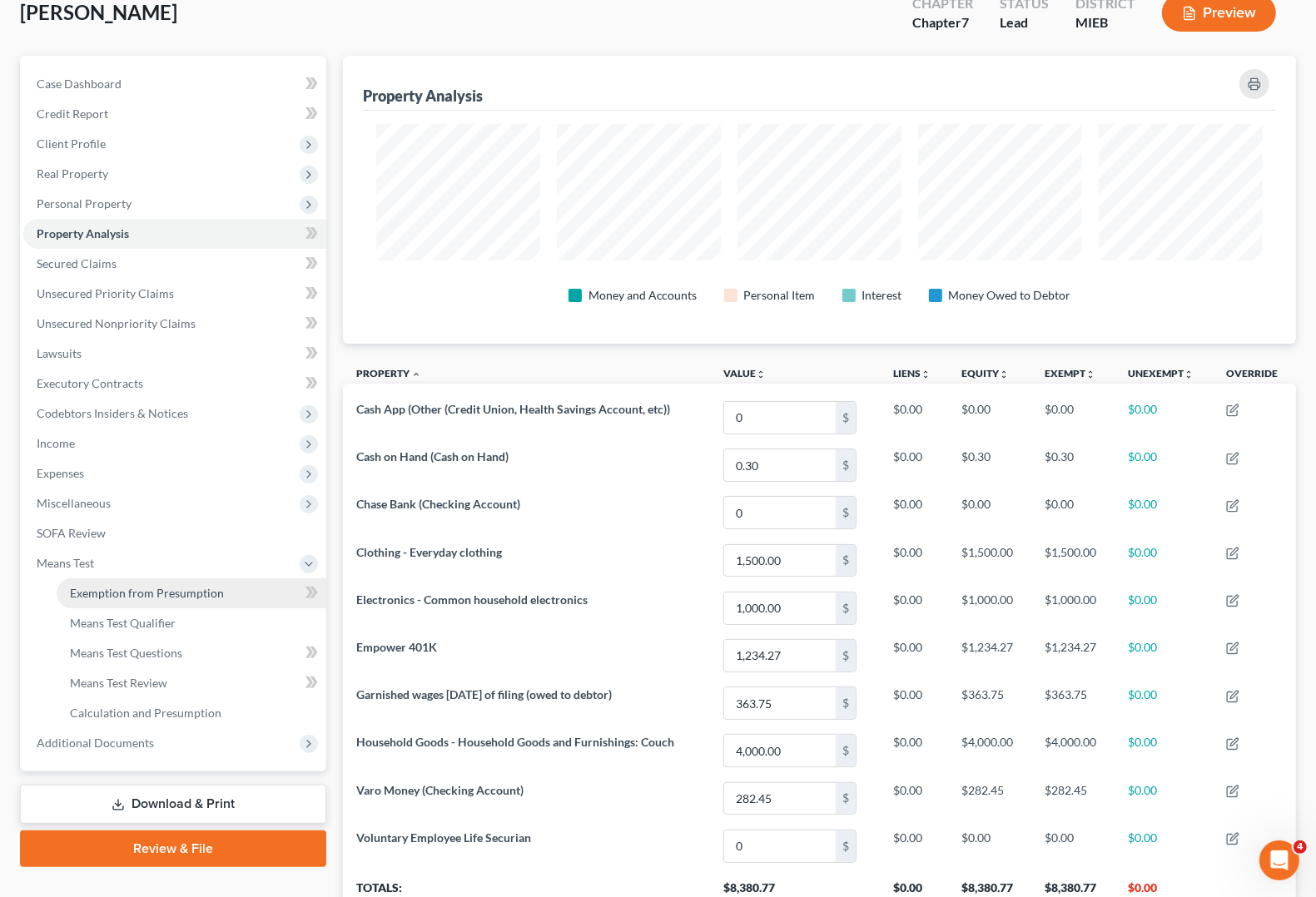  Describe the element at coordinates (989, 560) in the screenshot. I see `td: $1,500.00` at that location.